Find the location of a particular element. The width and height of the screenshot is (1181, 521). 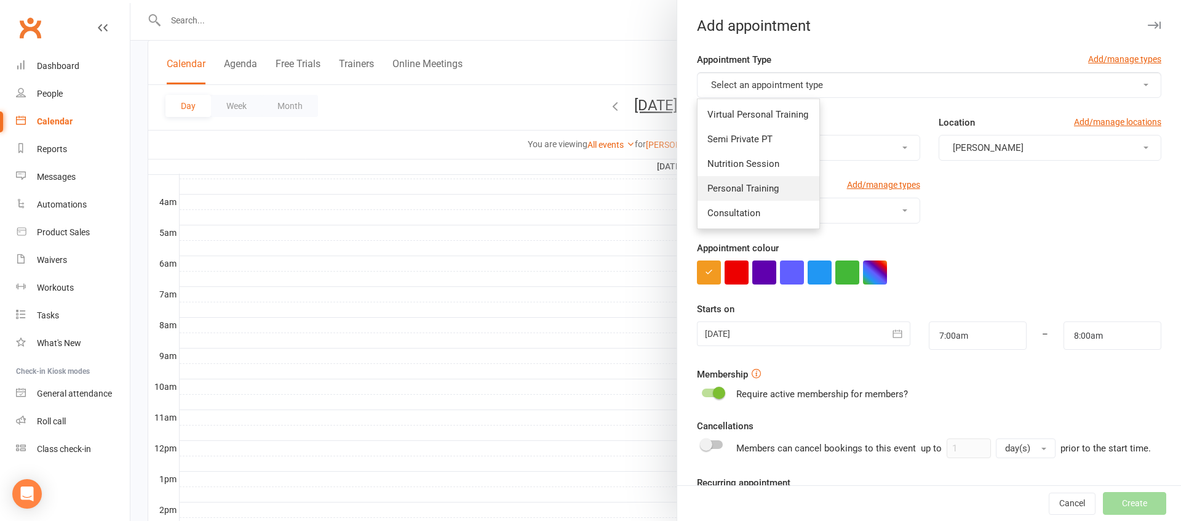

div: Add appointment is located at coordinates (929, 26).